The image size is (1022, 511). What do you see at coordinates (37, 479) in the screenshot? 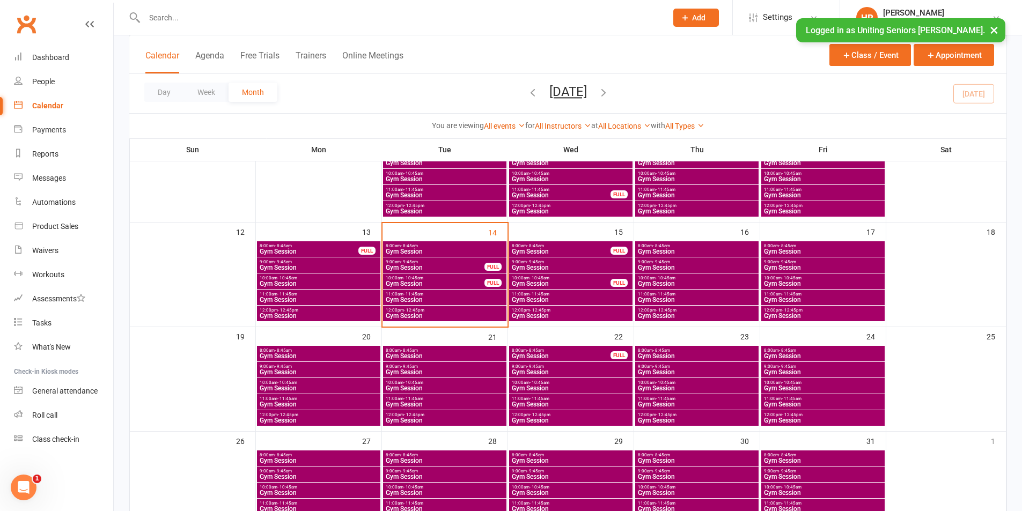
I see `span: 1` at bounding box center [37, 479].